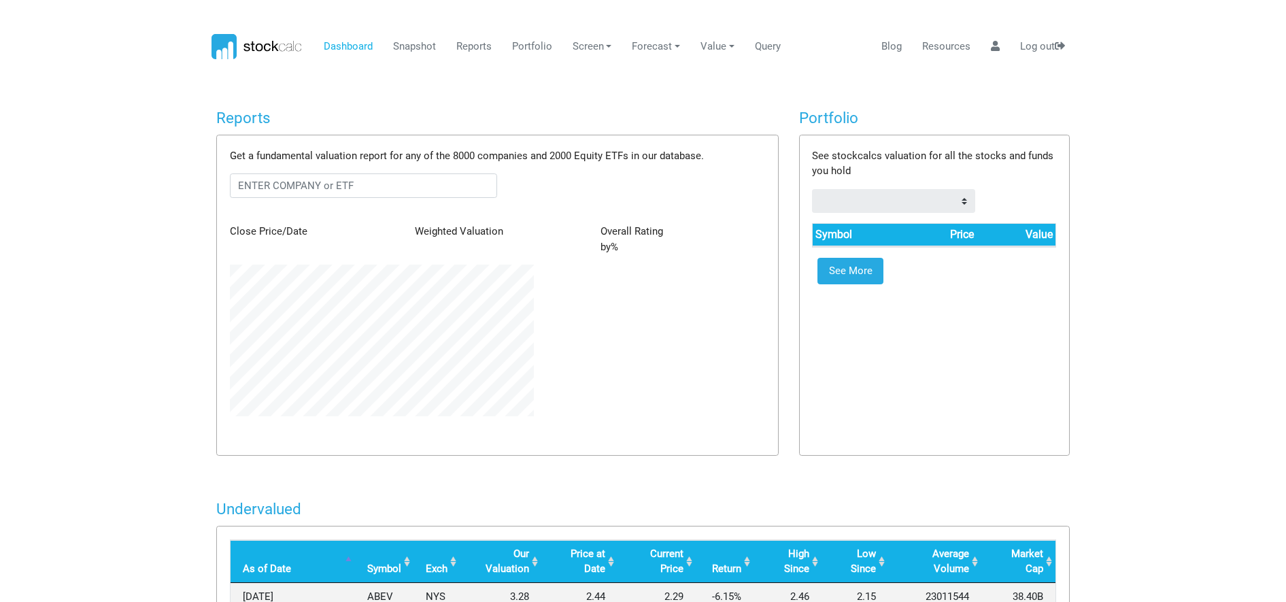 The height and width of the screenshot is (602, 1286). Describe the element at coordinates (497, 118) in the screenshot. I see `h4: Reports` at that location.